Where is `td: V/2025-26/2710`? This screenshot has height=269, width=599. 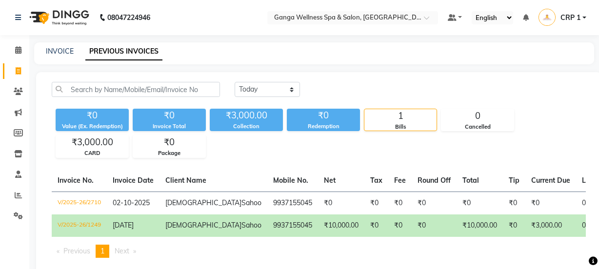 td: V/2025-26/2710 is located at coordinates (79, 203).